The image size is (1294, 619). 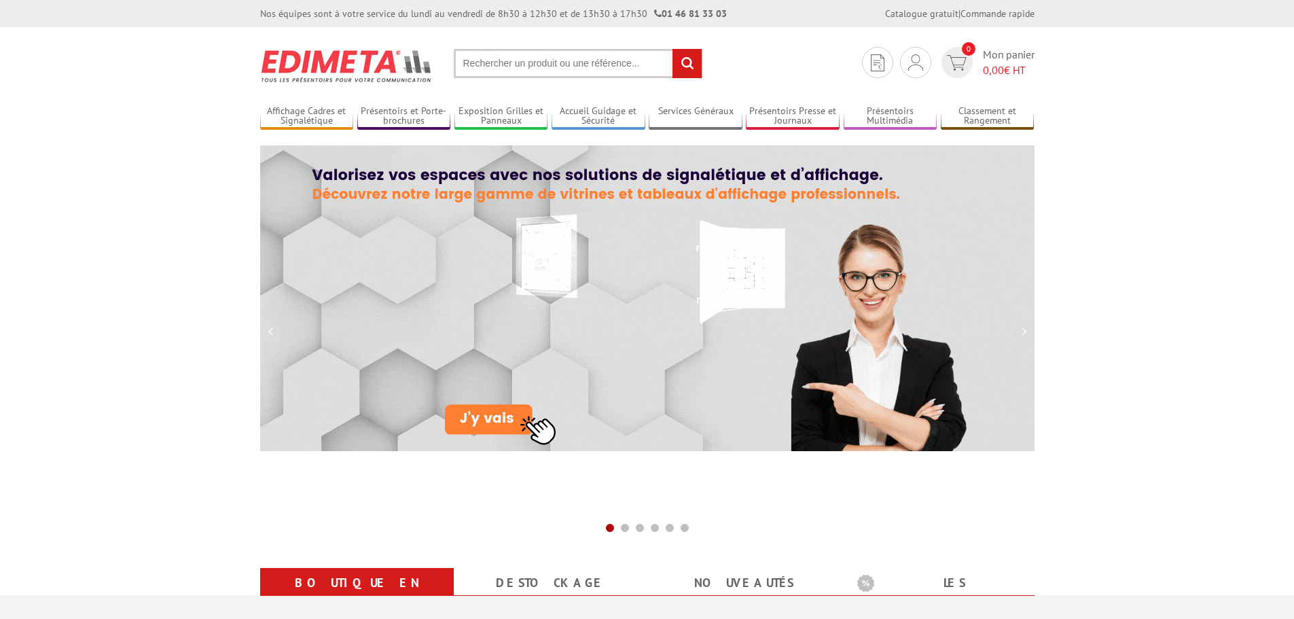 What do you see at coordinates (1008, 70) in the screenshot?
I see `span: € HT` at bounding box center [1008, 70].